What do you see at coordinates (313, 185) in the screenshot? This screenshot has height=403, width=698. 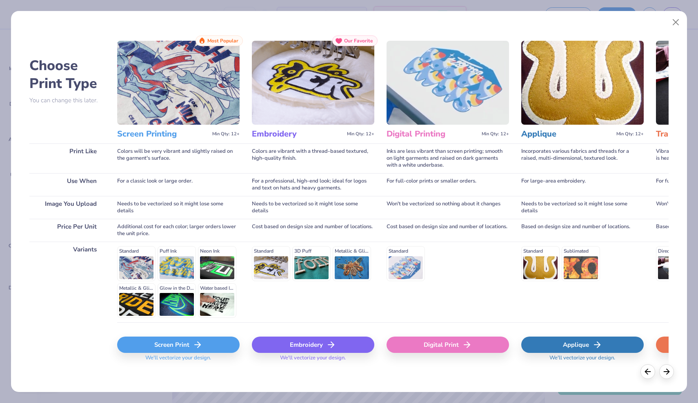 I see `div: For a professional, high-end look; ideal for logos and text on hats and heavy garments.` at bounding box center [313, 185].